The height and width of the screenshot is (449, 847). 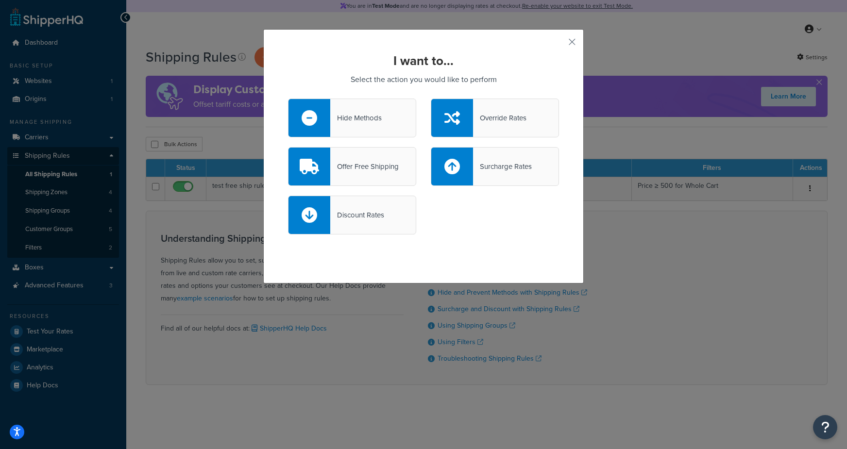 What do you see at coordinates (500, 118) in the screenshot?
I see `div: Override Rates` at bounding box center [500, 118].